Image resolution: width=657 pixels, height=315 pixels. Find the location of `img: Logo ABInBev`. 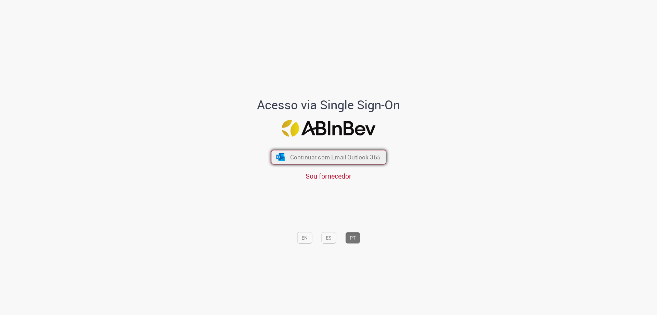

img: Logo ABInBev is located at coordinates (329, 128).